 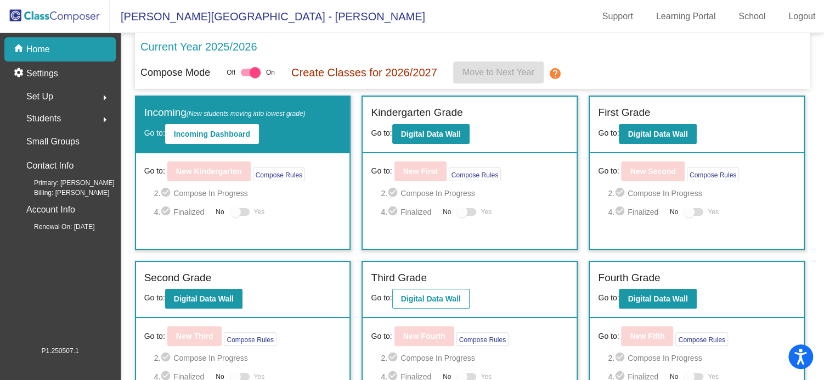 I want to click on p: Compose Mode, so click(x=175, y=72).